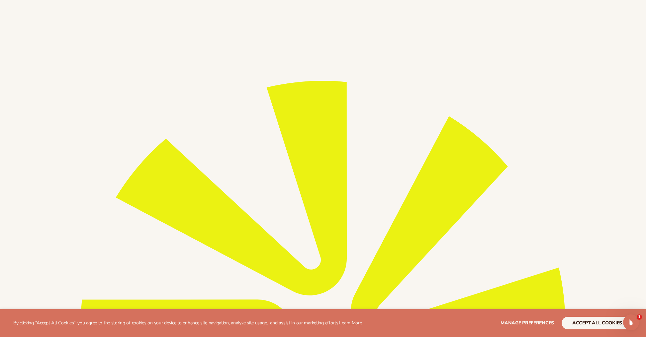  Describe the element at coordinates (350, 322) in the screenshot. I see `a: Learn More` at that location.